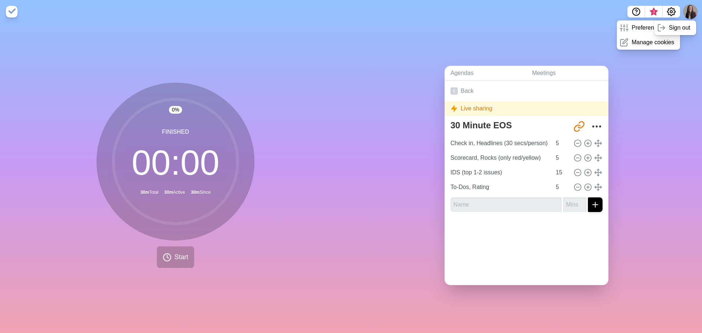 Image resolution: width=702 pixels, height=333 pixels. I want to click on div: Live sharing, so click(527, 109).